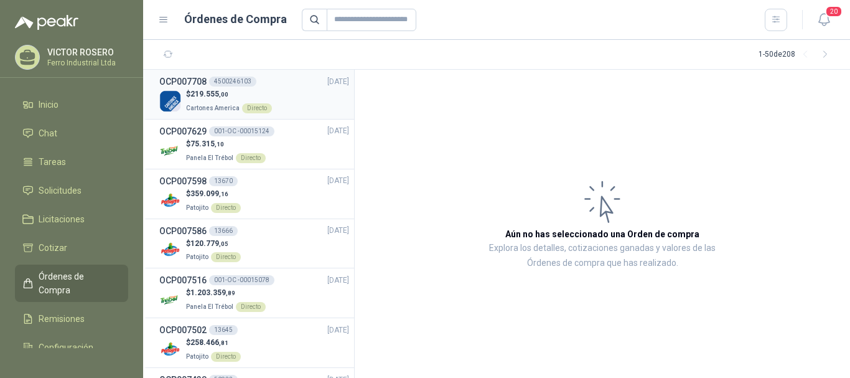 The image size is (850, 378). I want to click on a: Tareas, so click(72, 162).